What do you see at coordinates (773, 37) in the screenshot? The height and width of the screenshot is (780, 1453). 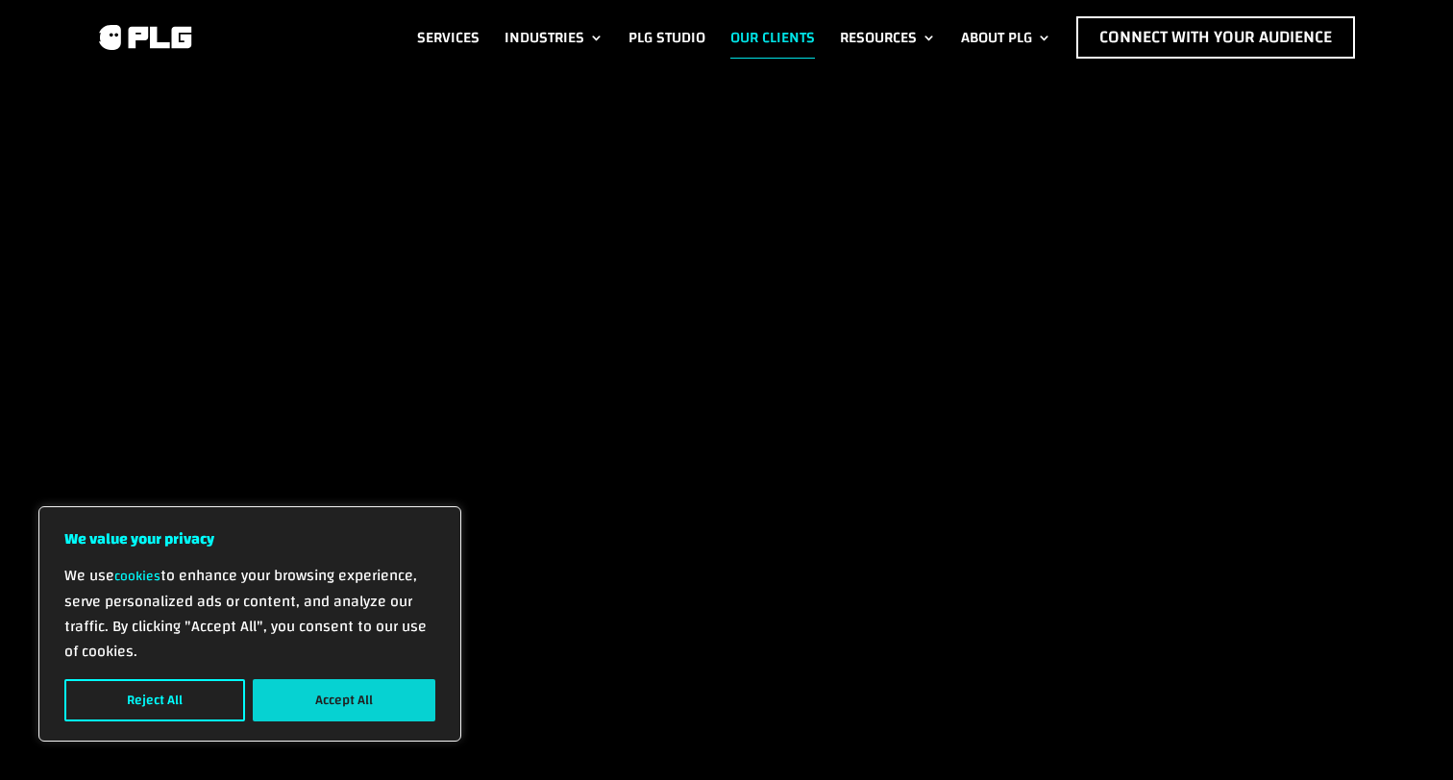 I see `a: Our Clients` at bounding box center [773, 37].